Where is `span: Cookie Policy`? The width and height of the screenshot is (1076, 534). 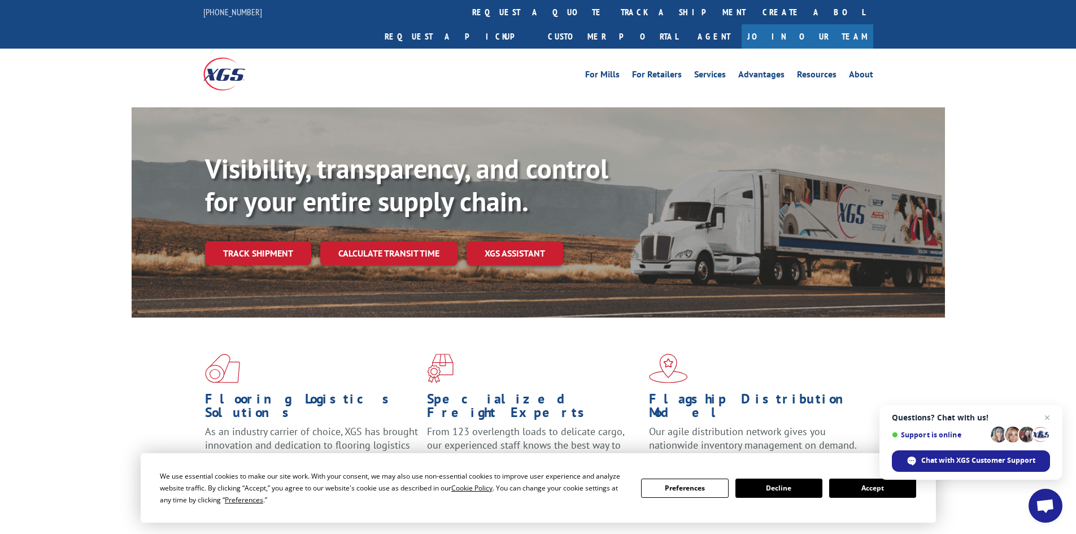
span: Cookie Policy is located at coordinates (471, 487).